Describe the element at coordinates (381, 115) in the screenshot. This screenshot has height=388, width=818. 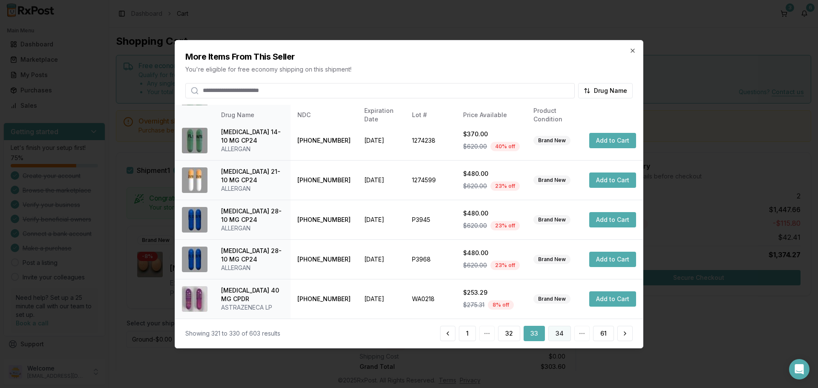
I see `th: Expiration Date` at that location.